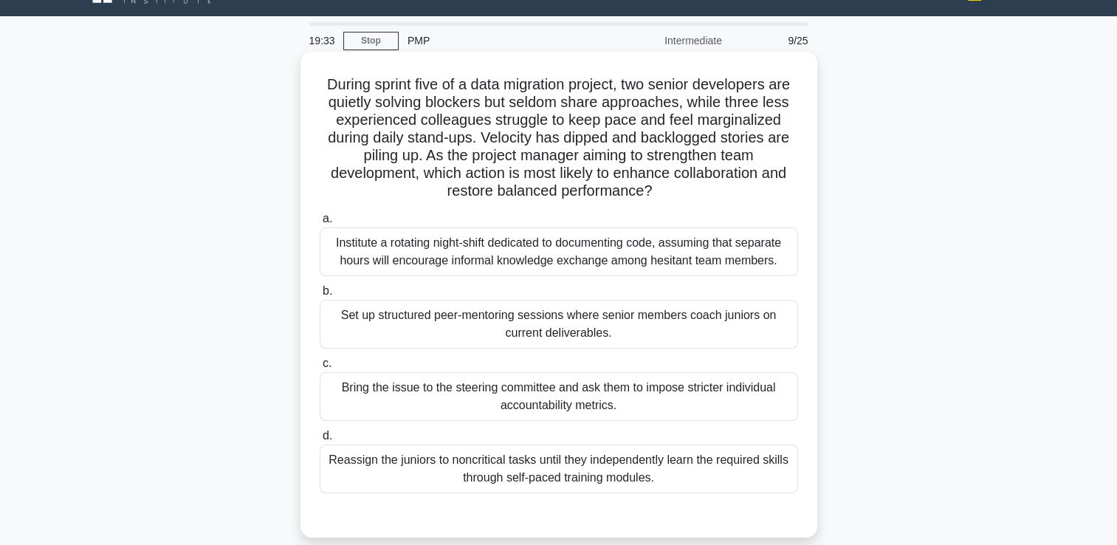  What do you see at coordinates (322, 41) in the screenshot?
I see `div: 19:33` at bounding box center [322, 41].